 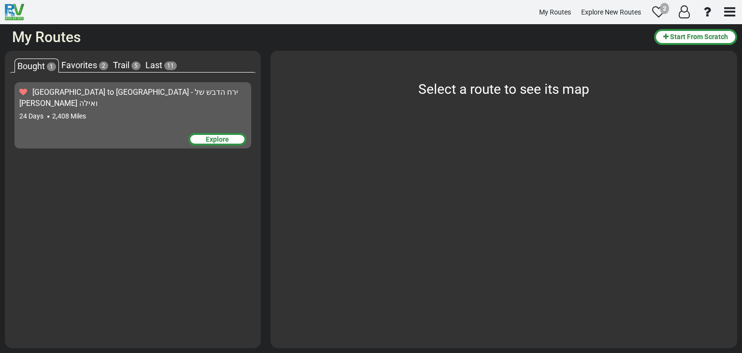 I want to click on div: Explore, so click(x=217, y=139).